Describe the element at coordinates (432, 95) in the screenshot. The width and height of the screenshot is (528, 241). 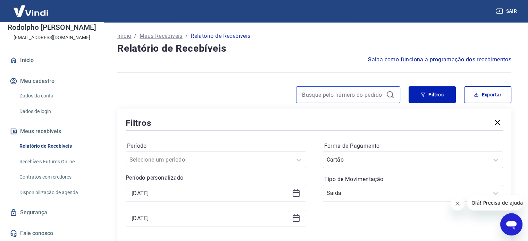
I see `button: Filtros` at that location.